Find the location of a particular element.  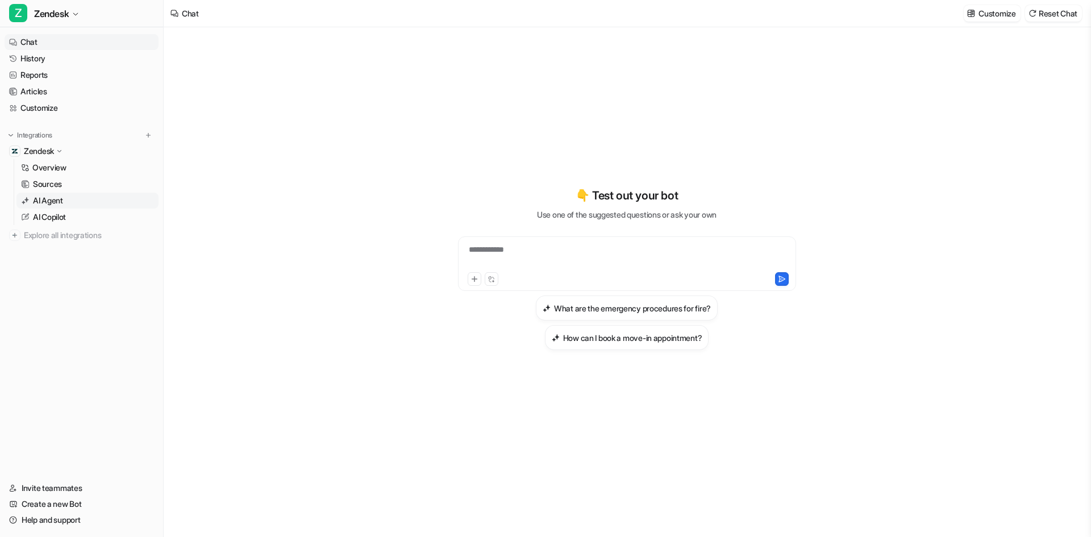

a: History is located at coordinates (81, 59).